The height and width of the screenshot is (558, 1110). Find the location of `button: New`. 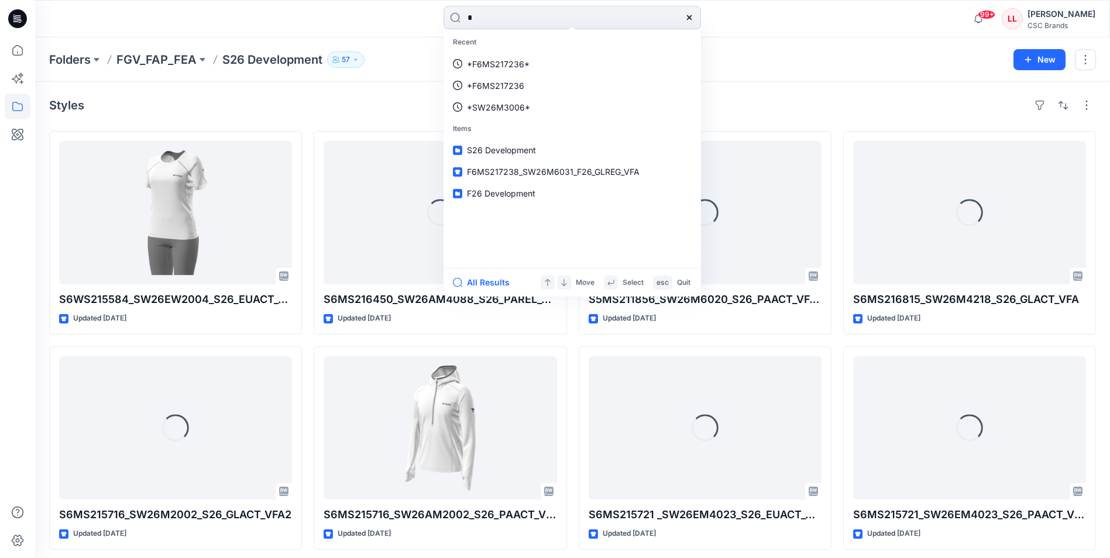

button: New is located at coordinates (1039, 60).